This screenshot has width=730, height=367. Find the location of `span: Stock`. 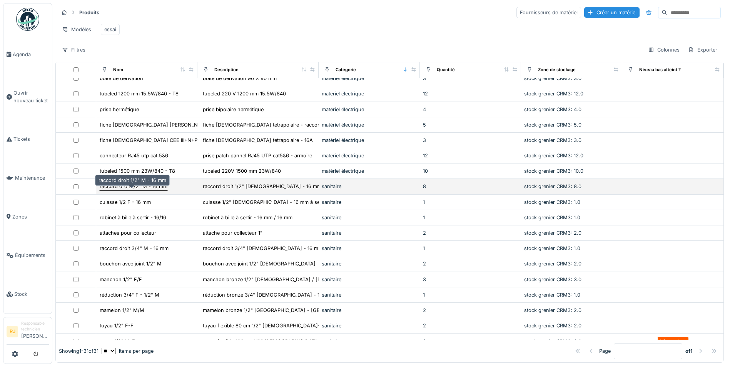

span: Stock is located at coordinates (32, 294).